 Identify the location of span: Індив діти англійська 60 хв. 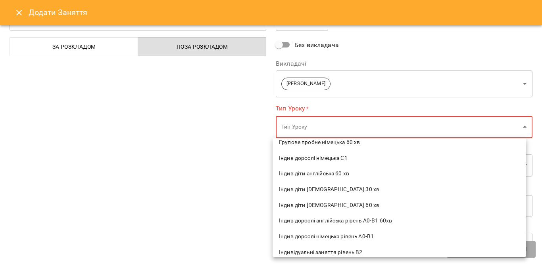
(399, 174).